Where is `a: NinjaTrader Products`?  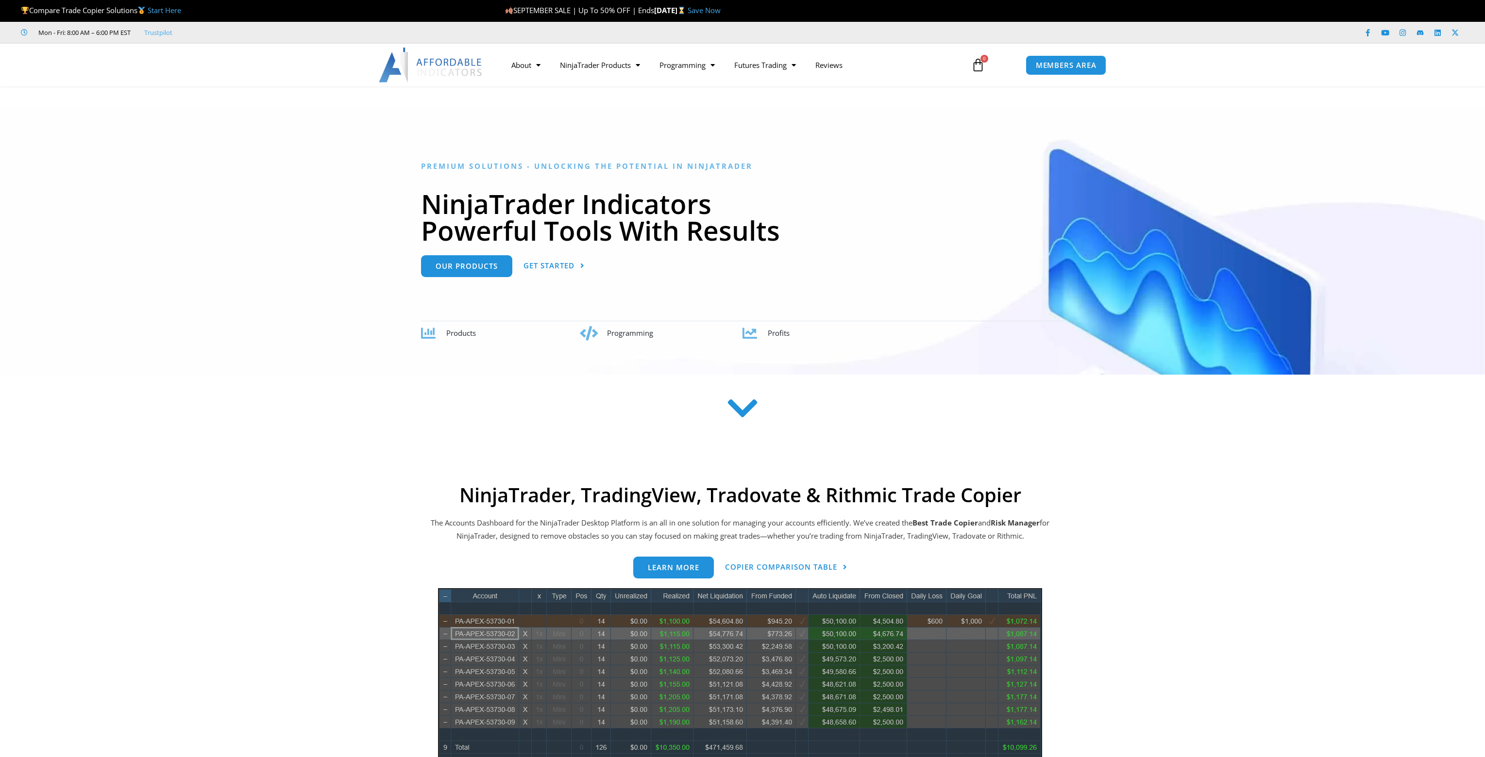 a: NinjaTrader Products is located at coordinates (600, 65).